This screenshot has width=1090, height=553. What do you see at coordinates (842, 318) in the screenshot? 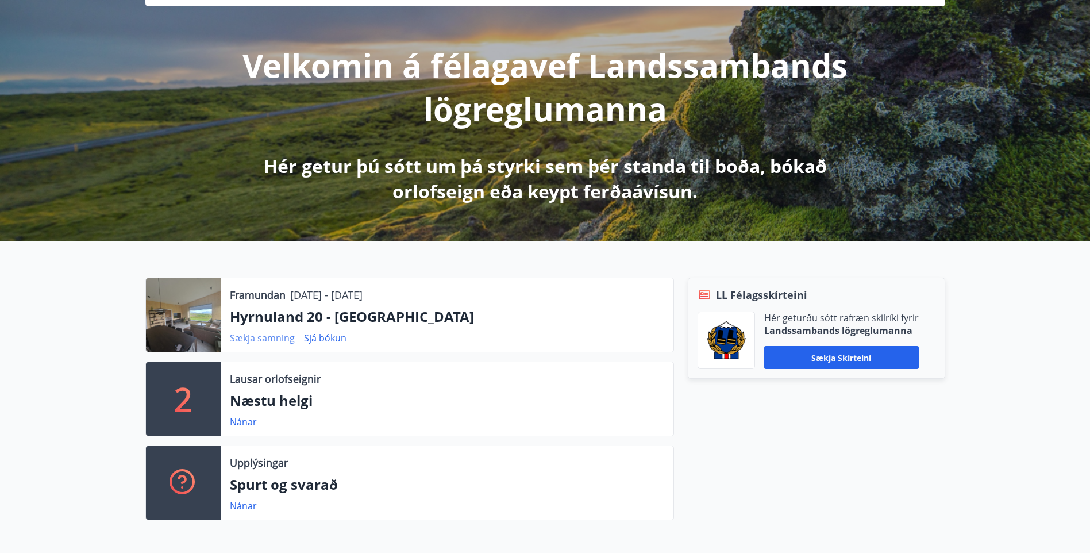
I see `p: Hér geturðu sótt rafræn skilríki fyrir` at bounding box center [842, 318].